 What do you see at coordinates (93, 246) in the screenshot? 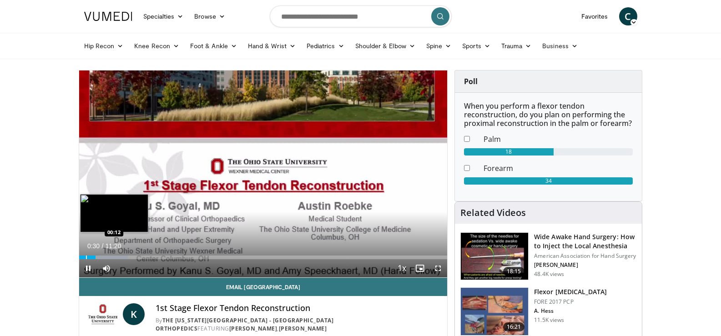
I see `span: 0:30` at bounding box center [93, 246].